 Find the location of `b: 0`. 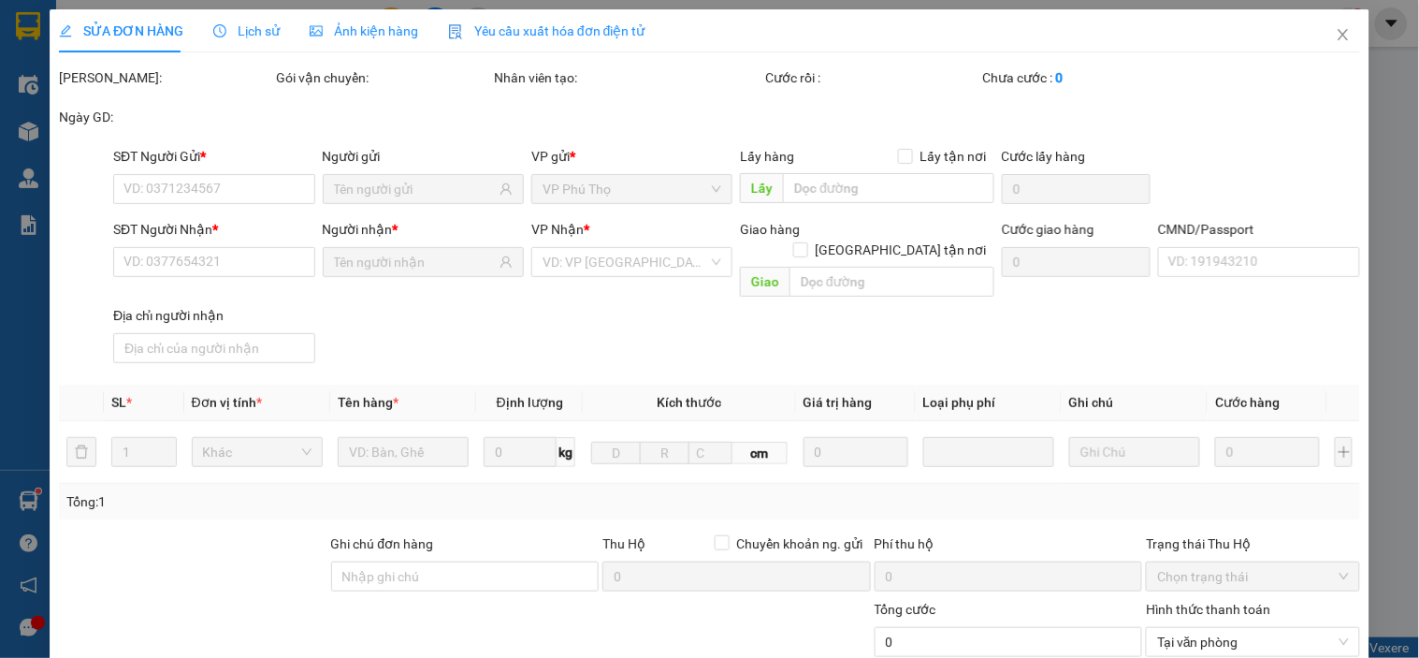

b: 0 is located at coordinates (1060, 78).